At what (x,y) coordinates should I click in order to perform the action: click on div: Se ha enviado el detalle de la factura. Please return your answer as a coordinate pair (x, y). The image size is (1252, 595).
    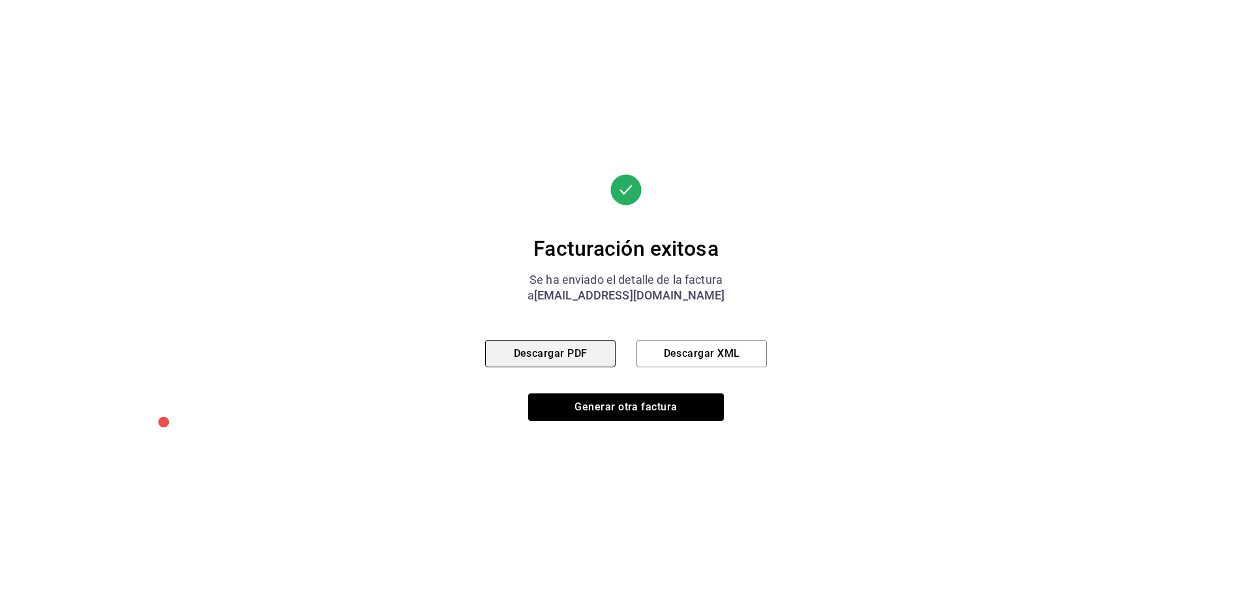
    Looking at the image, I should click on (626, 280).